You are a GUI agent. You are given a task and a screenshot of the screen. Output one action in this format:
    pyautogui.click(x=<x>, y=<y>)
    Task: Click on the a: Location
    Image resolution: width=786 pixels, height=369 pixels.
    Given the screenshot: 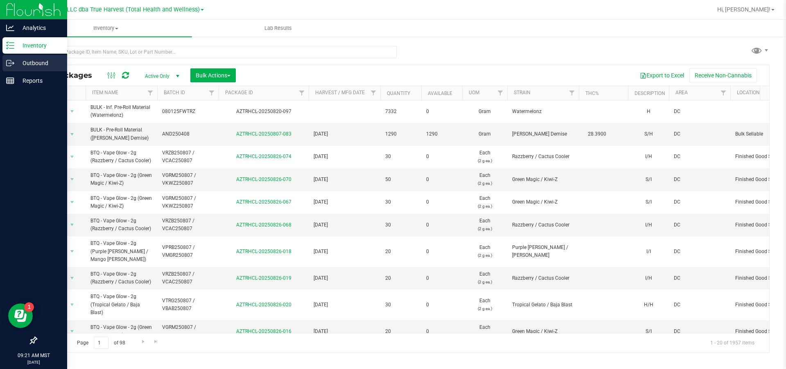 What is the action you would take?
    pyautogui.click(x=748, y=93)
    